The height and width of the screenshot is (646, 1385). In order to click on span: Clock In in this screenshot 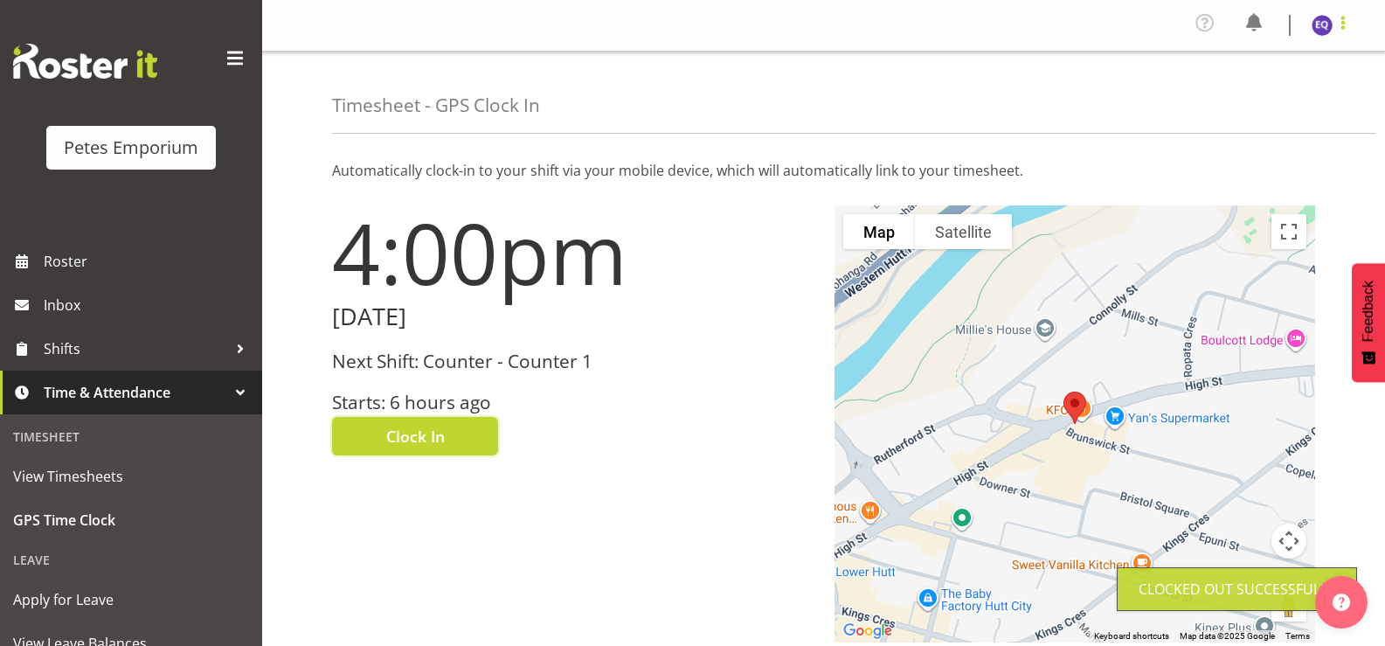, I will do `click(415, 436)`.